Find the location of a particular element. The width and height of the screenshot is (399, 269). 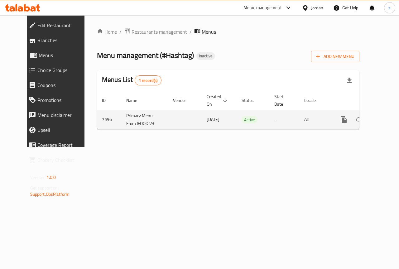

span: Grocery Checklist is located at coordinates (63, 160).